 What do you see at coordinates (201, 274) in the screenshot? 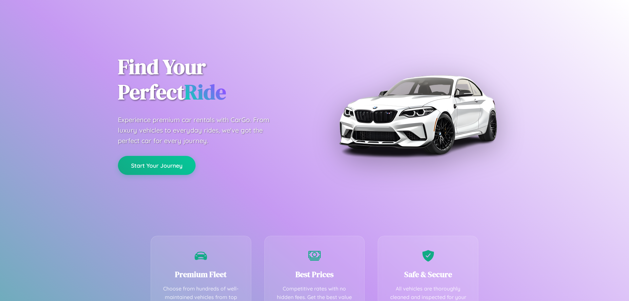
I see `h3: Premium Fleet` at bounding box center [201, 274].